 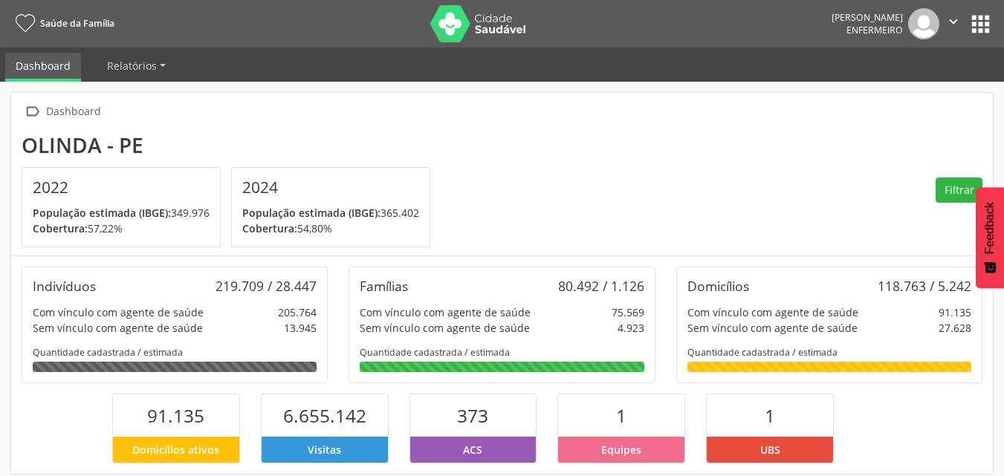 I want to click on div: Domicílios, so click(x=718, y=286).